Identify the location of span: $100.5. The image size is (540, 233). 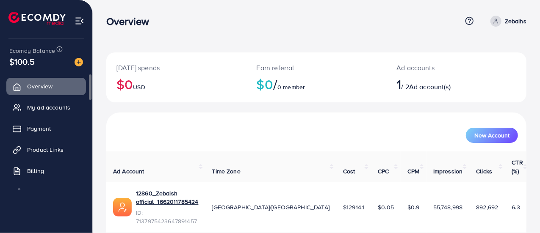
(22, 61).